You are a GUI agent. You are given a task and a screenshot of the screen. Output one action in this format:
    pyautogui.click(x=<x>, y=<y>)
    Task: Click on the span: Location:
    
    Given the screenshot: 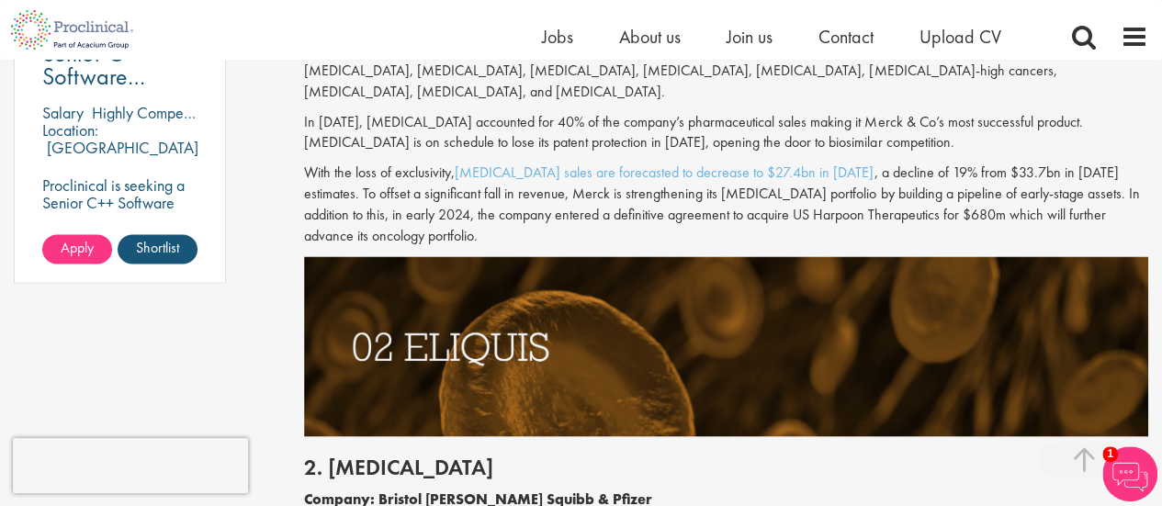 What is the action you would take?
    pyautogui.click(x=70, y=130)
    